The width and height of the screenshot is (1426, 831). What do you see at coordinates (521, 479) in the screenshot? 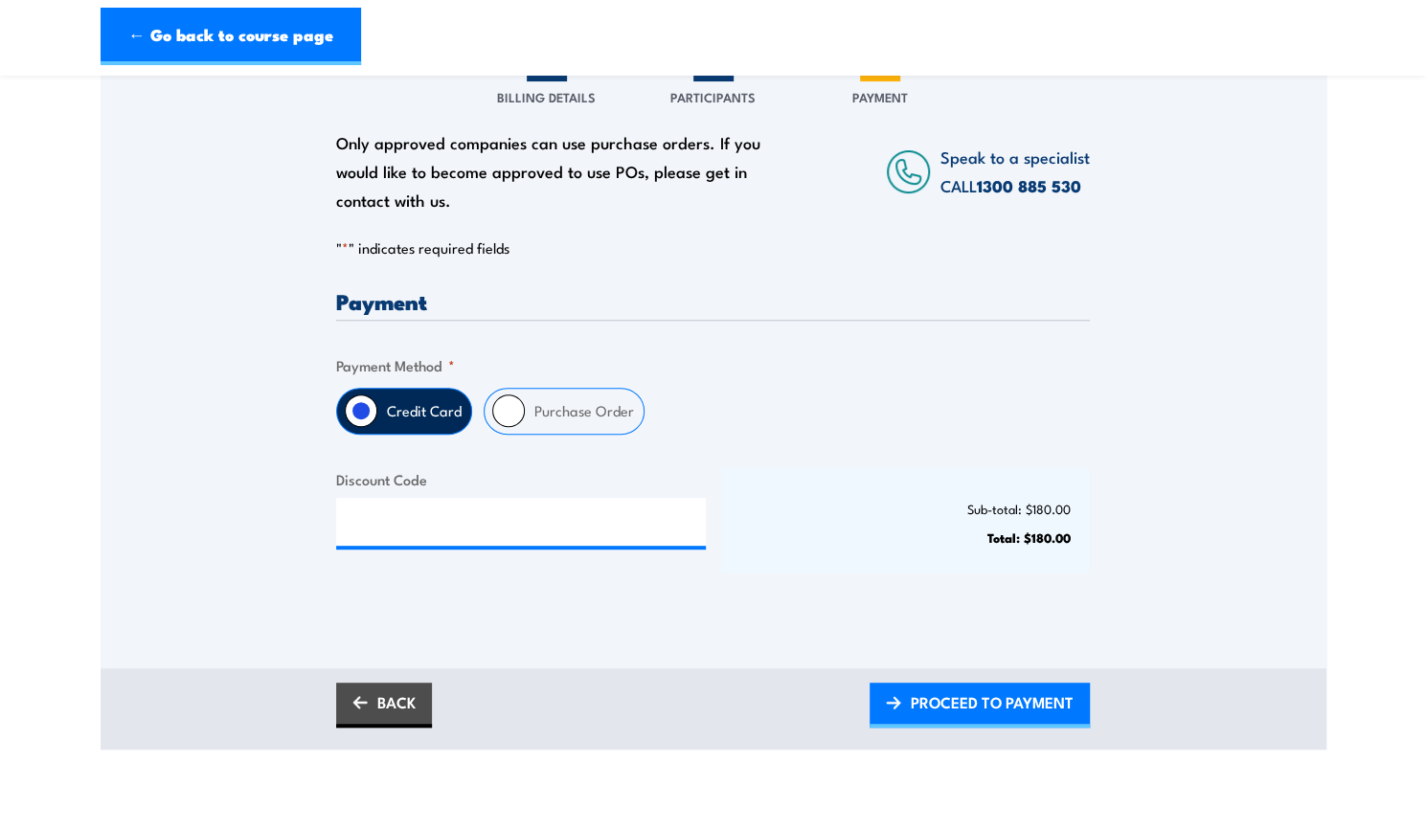
I see `label: Discount Code` at bounding box center [521, 479].